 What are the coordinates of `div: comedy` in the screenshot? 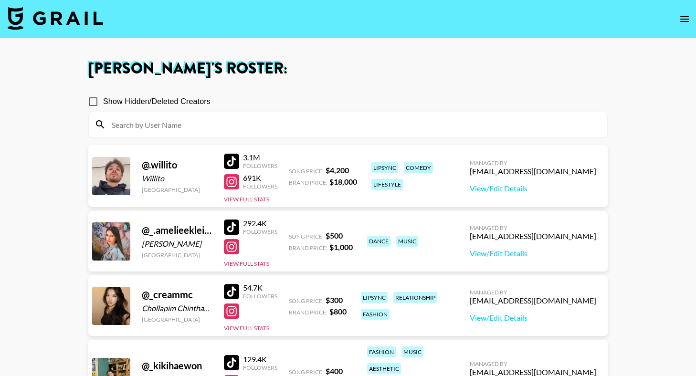 It's located at (418, 168).